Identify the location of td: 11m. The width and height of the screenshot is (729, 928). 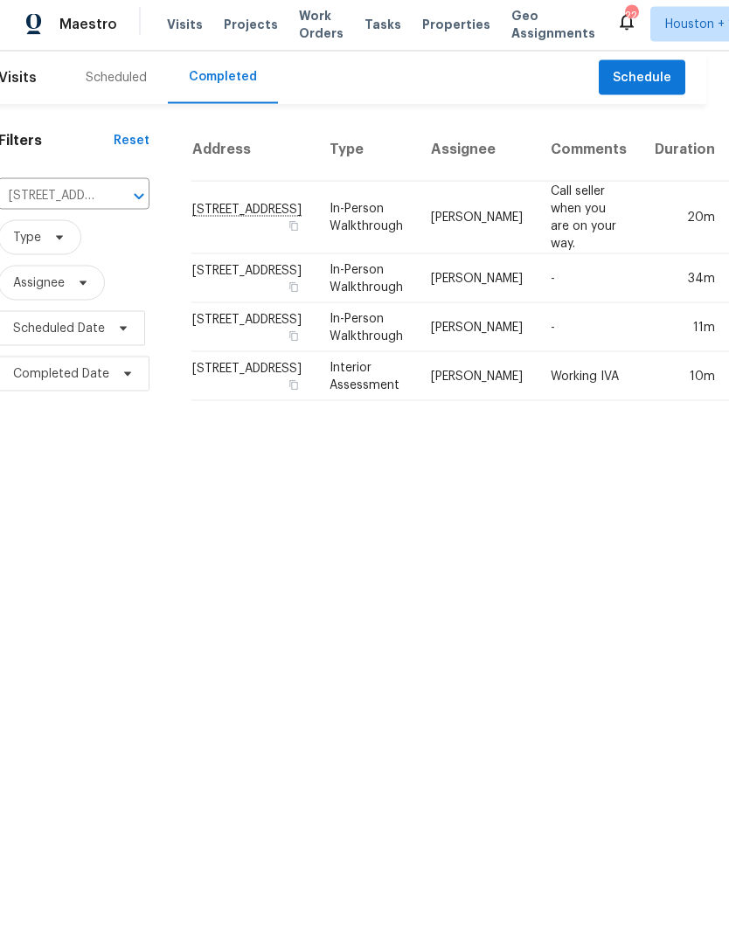
(685, 331).